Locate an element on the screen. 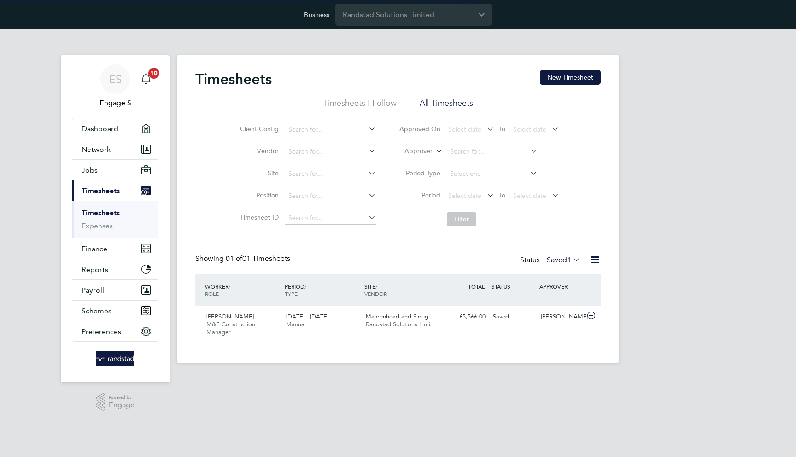  span: ROLE is located at coordinates (212, 294).